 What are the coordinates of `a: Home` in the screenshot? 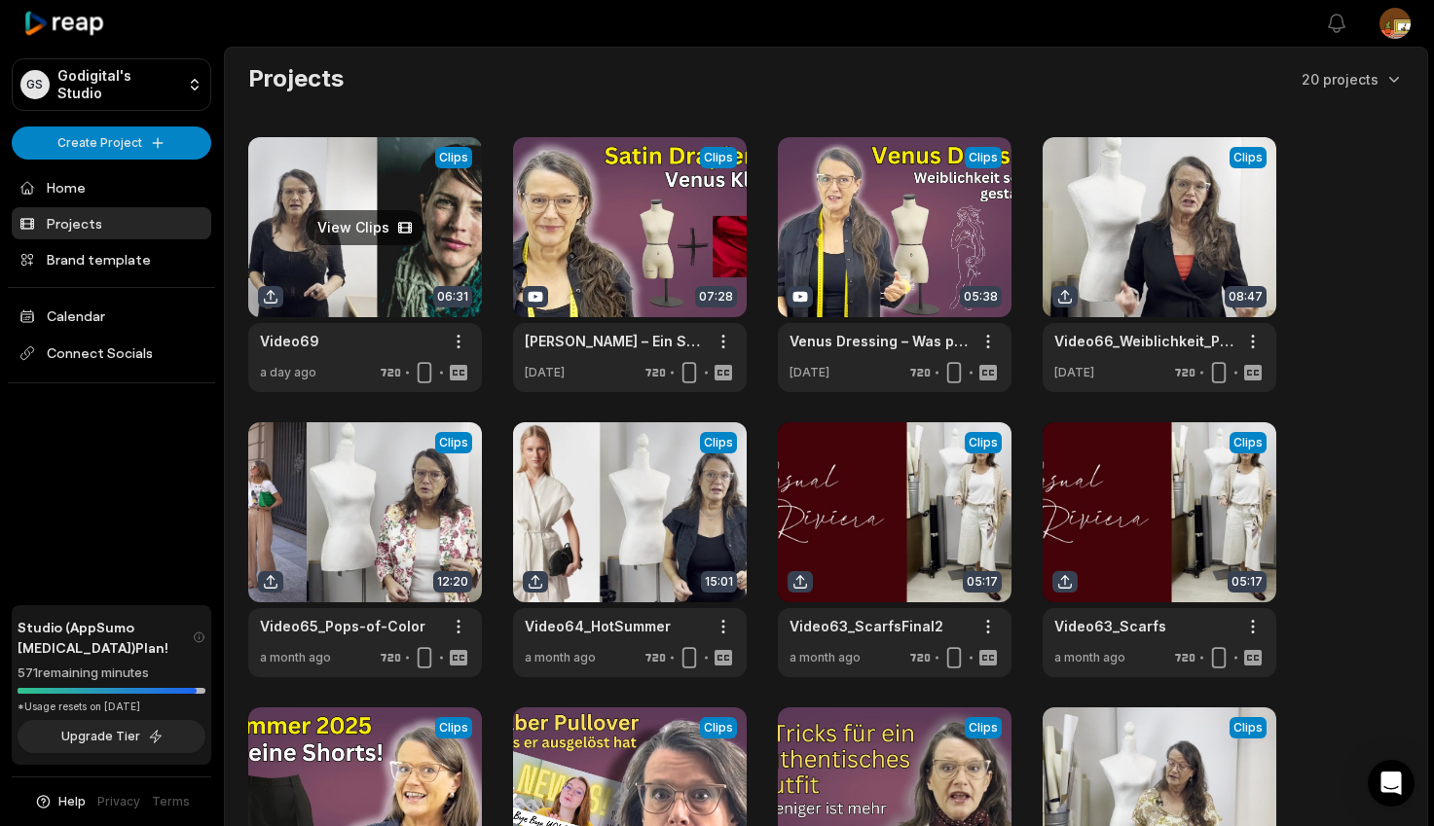 It's located at (111, 187).